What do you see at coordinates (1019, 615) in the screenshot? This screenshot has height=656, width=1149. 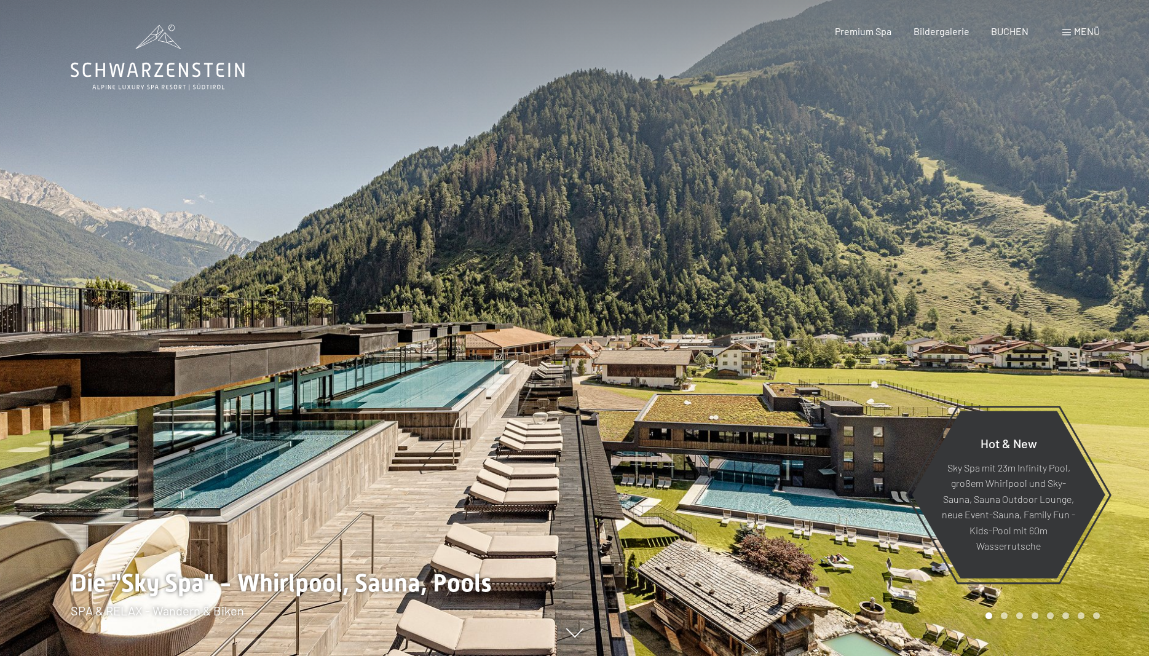 I see `div: Carousel Page 3` at bounding box center [1019, 615].